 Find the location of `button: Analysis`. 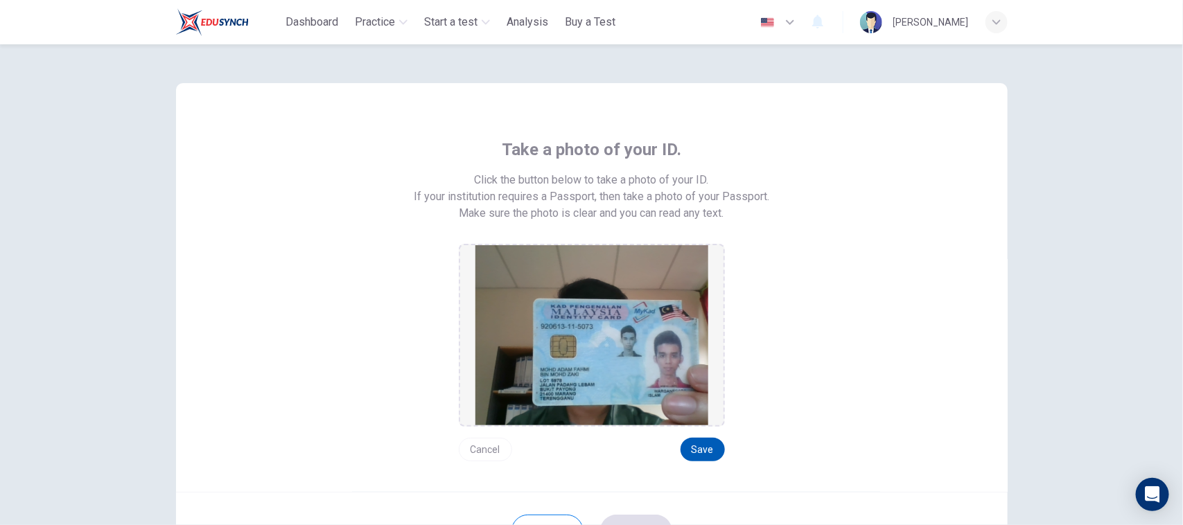

button: Analysis is located at coordinates (527, 22).